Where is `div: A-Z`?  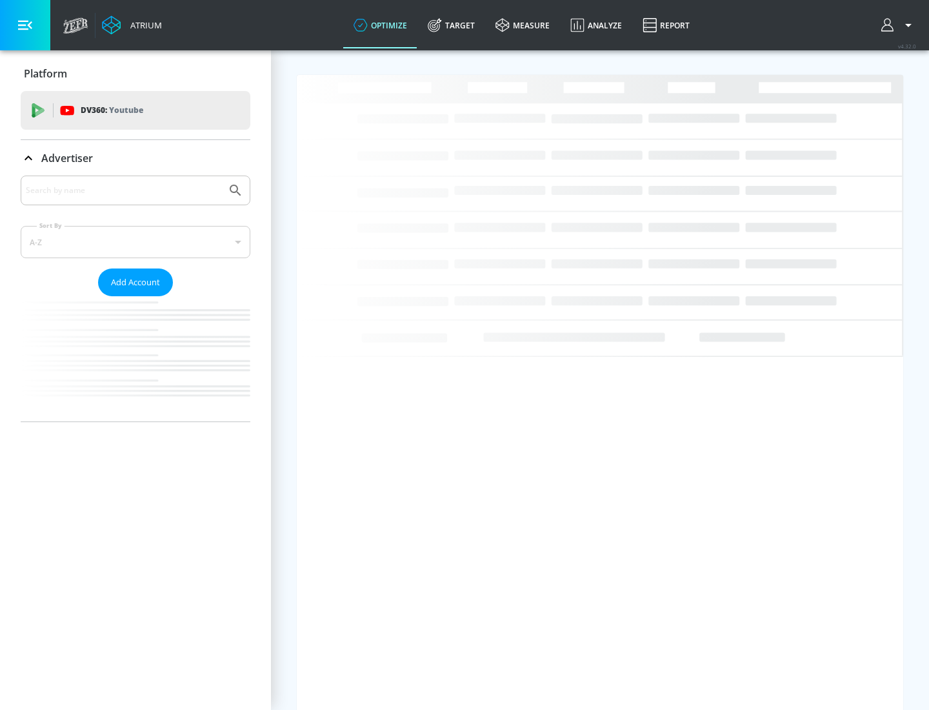
div: A-Z is located at coordinates (136, 242).